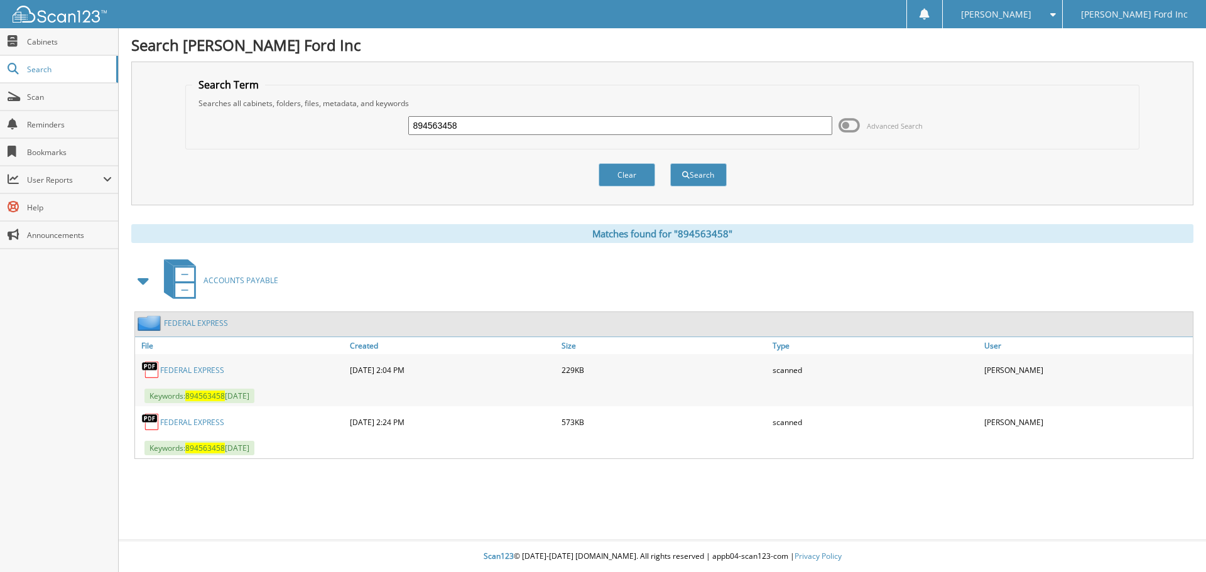 Image resolution: width=1206 pixels, height=572 pixels. What do you see at coordinates (69, 207) in the screenshot?
I see `span: Help` at bounding box center [69, 207].